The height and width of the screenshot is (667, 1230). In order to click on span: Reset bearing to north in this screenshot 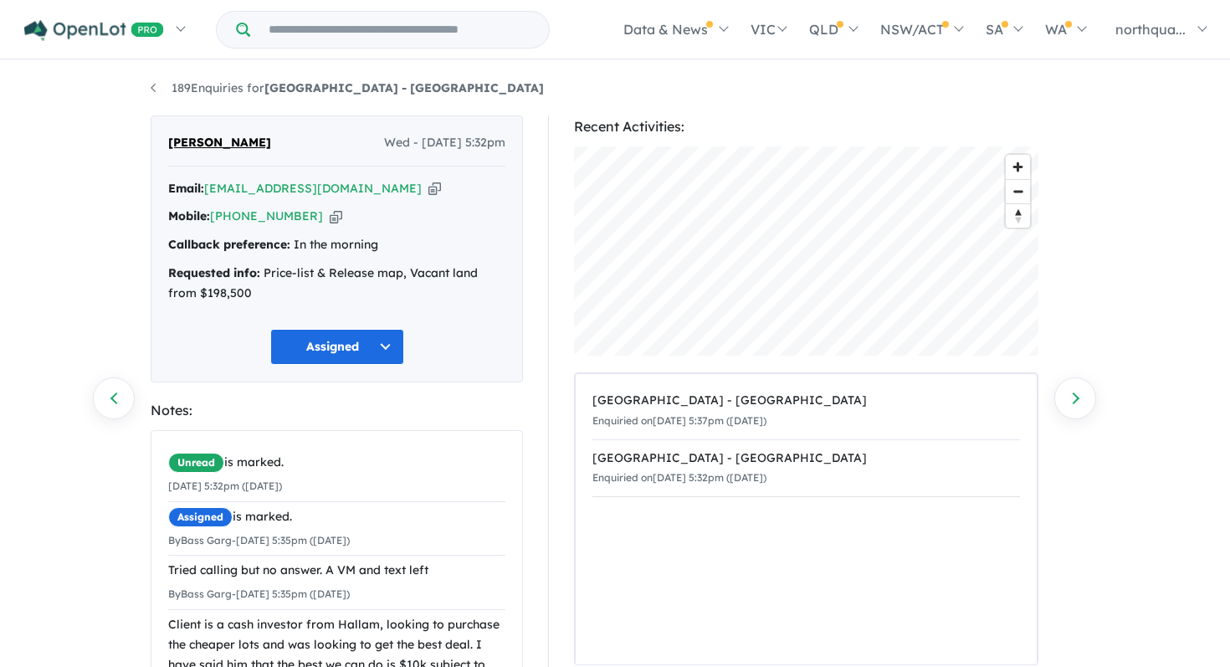, I will do `click(1018, 216)`.